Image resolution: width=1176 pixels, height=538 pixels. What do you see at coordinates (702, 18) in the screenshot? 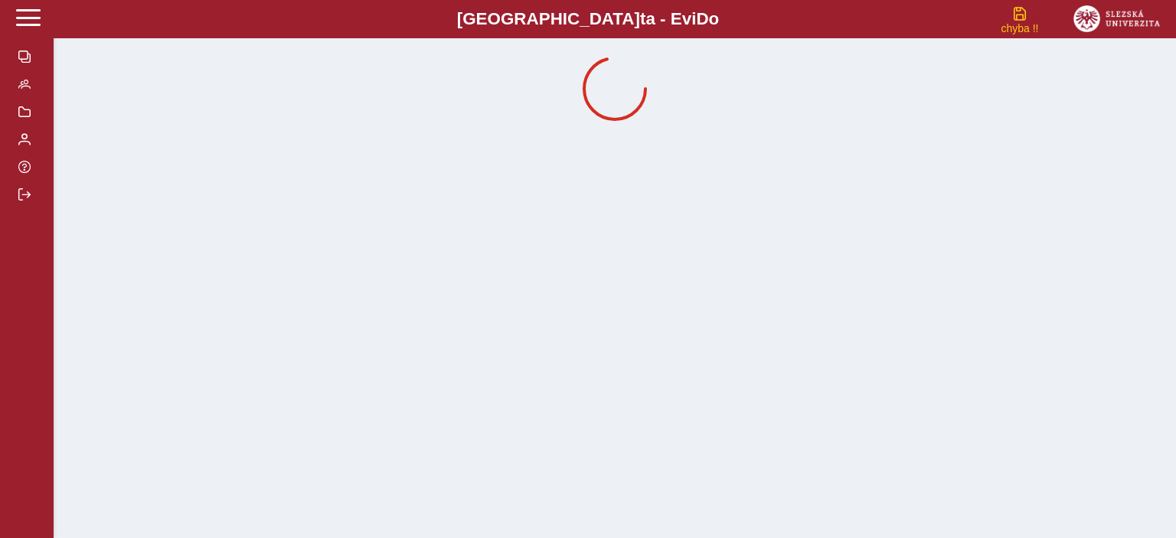
I see `span: D` at bounding box center [702, 18].